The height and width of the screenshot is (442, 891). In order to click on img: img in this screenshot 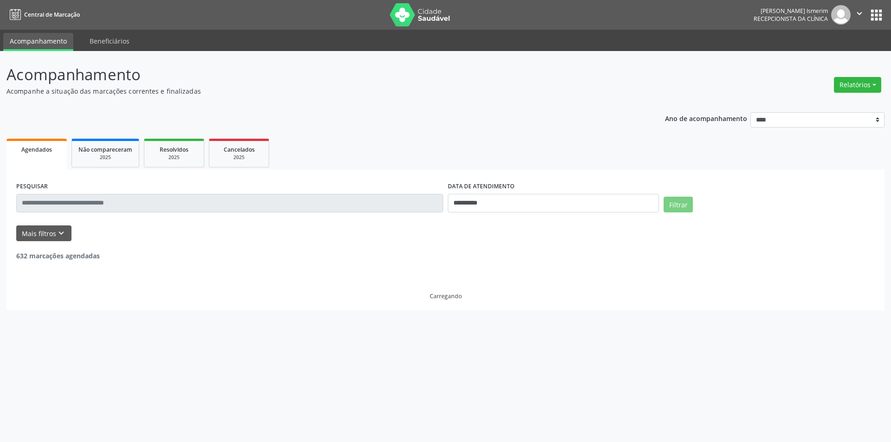, I will do `click(841, 15)`.